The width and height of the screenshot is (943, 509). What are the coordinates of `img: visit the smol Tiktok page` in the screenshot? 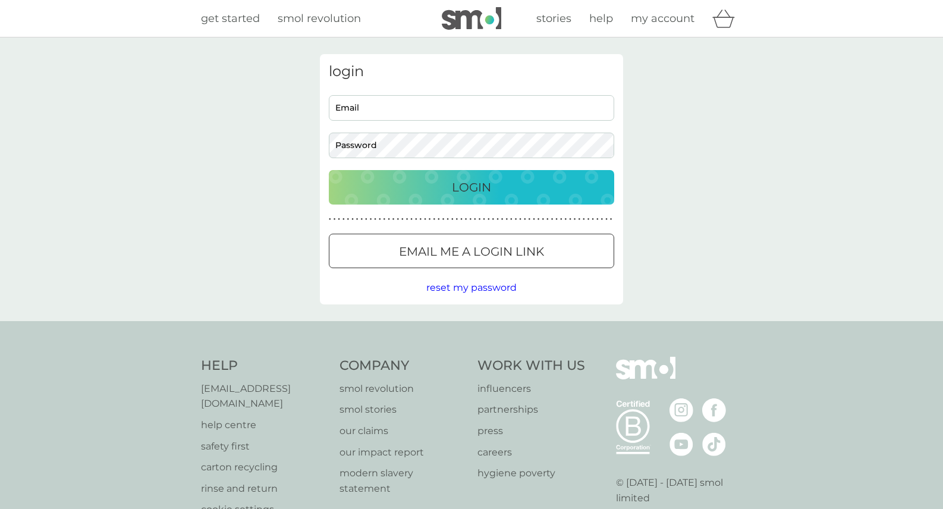 It's located at (714, 444).